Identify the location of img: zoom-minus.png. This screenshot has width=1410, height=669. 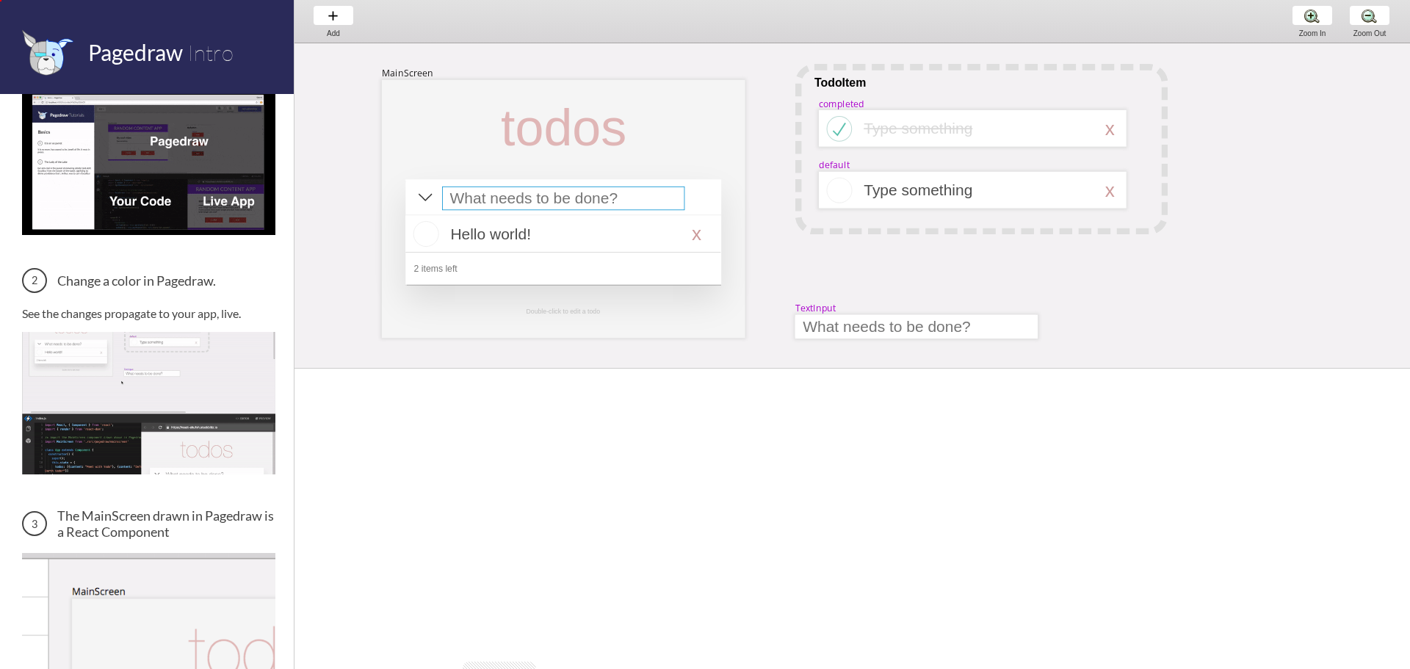
(1368, 15).